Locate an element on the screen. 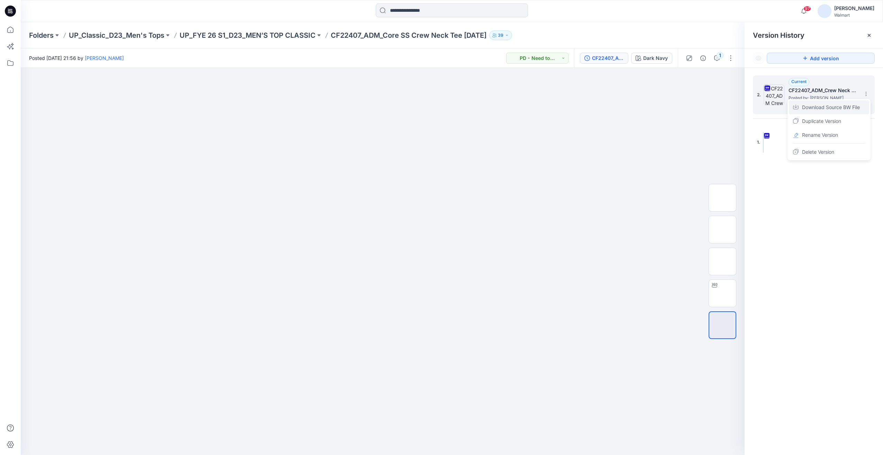 The width and height of the screenshot is (883, 455). span: Posted by: Chantal Blommerde is located at coordinates (823, 98).